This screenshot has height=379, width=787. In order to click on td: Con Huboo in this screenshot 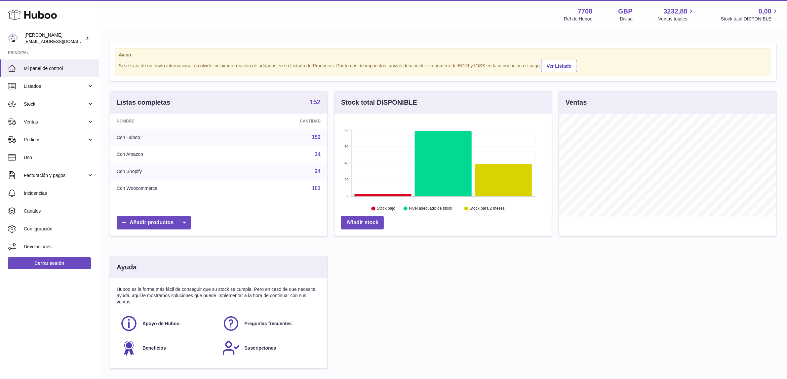, I will do `click(177, 138)`.